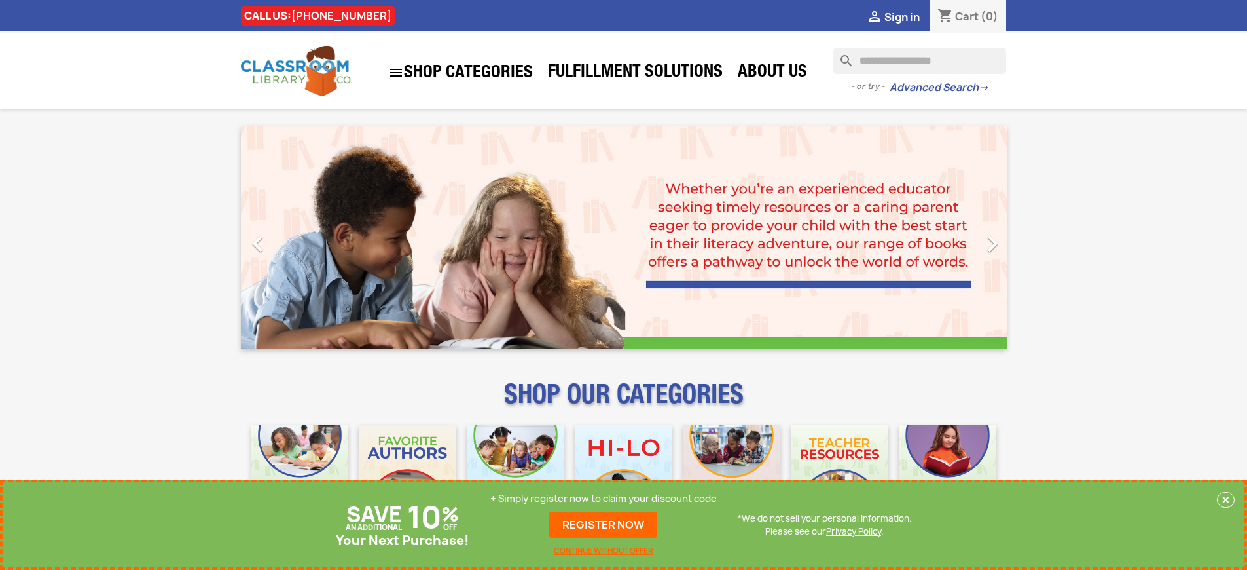 This screenshot has width=1247, height=570. What do you see at coordinates (623, 473) in the screenshot?
I see `img: CLC_HiLo_Mobile.jpg` at bounding box center [623, 473].